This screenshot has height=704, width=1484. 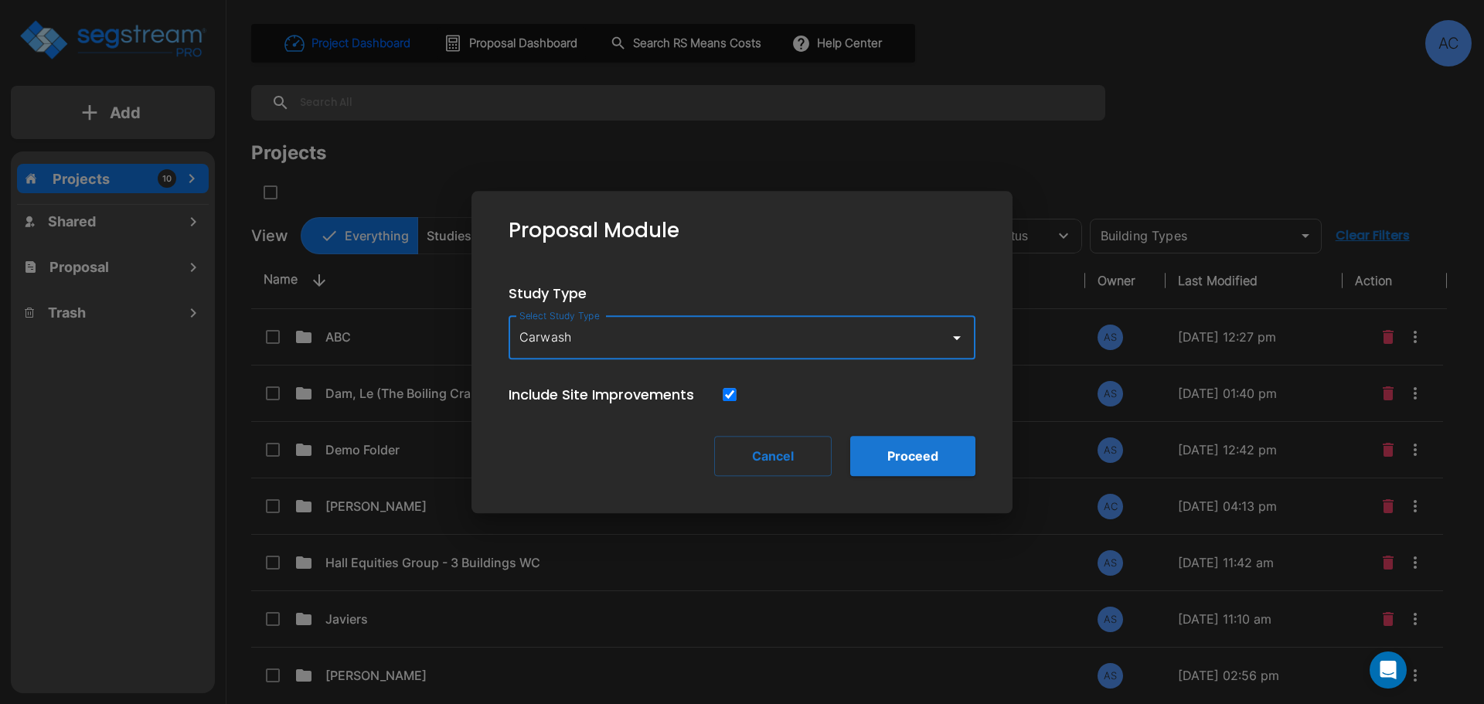 What do you see at coordinates (1389, 670) in the screenshot?
I see `div: Open Intercom Messenger` at bounding box center [1389, 670].